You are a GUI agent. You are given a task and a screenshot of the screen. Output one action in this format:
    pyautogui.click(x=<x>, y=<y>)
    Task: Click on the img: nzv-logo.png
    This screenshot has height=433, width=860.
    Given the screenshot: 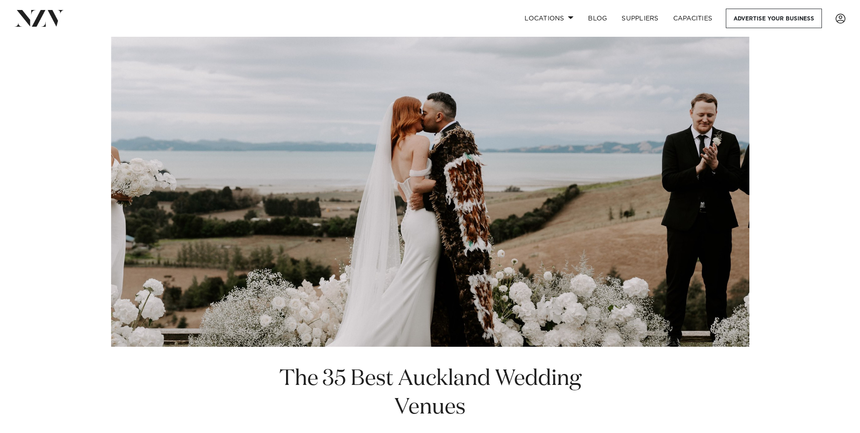 What is the action you would take?
    pyautogui.click(x=39, y=18)
    